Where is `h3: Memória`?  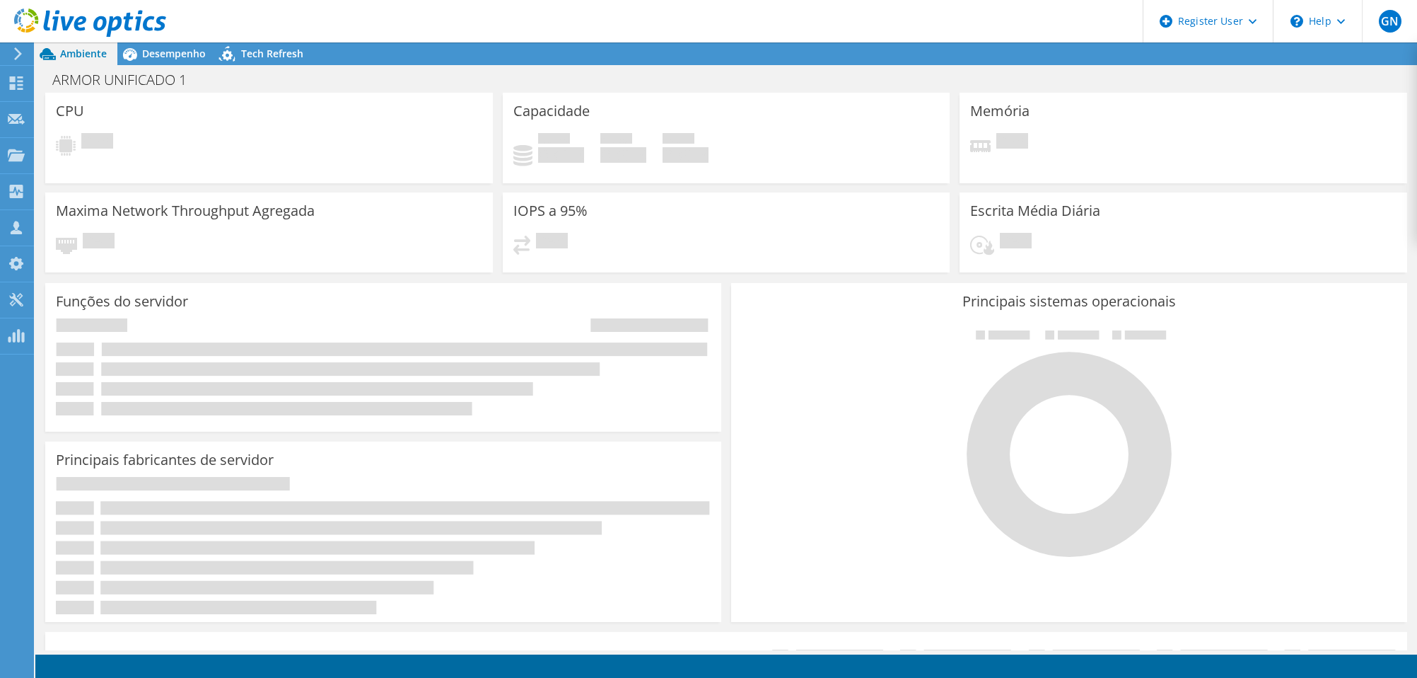 h3: Memória is located at coordinates (1000, 111).